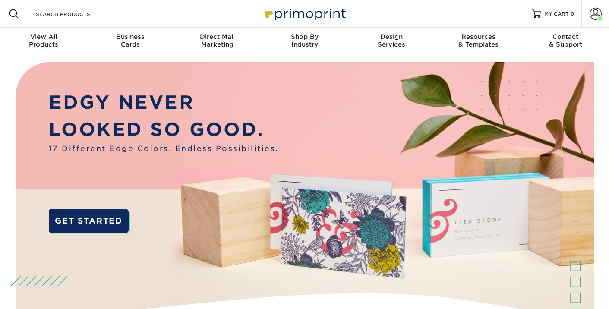  What do you see at coordinates (572, 14) in the screenshot?
I see `span: 0` at bounding box center [572, 14].